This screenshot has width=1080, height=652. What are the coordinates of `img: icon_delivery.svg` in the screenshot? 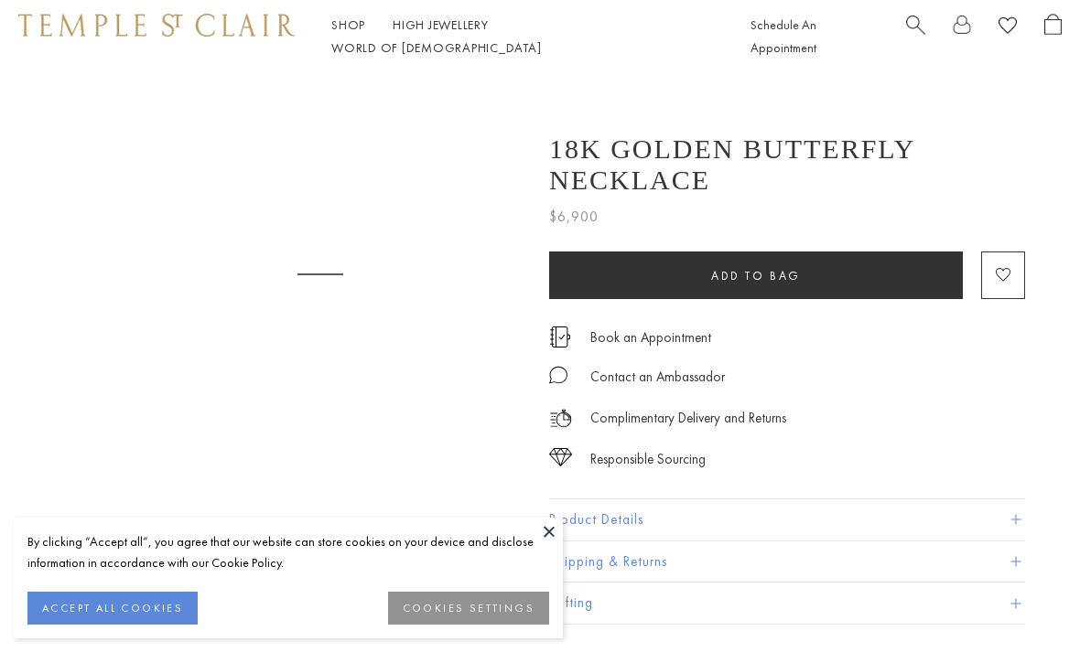 It's located at (560, 418).